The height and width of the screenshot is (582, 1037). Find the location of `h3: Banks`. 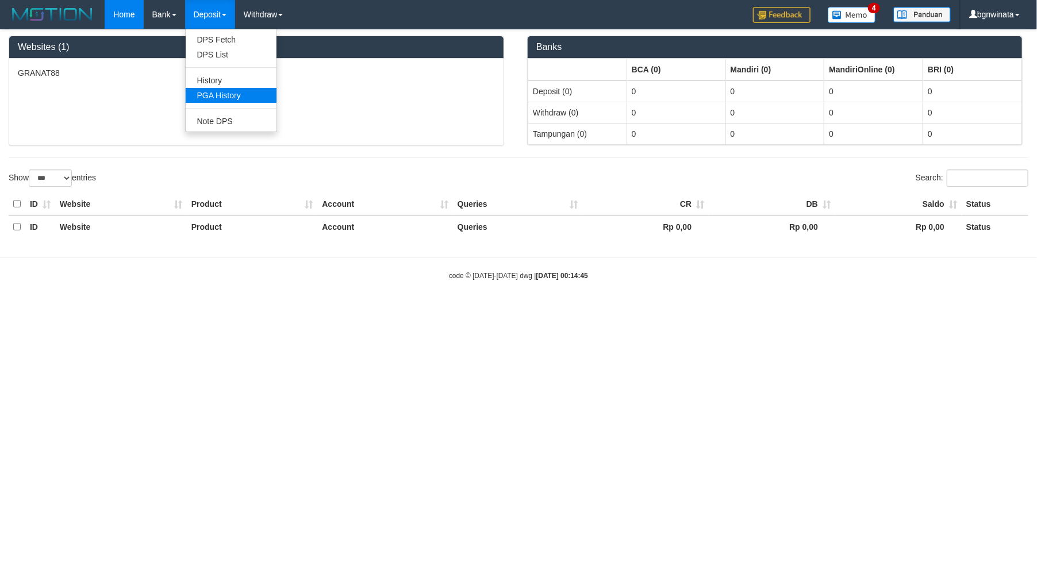

h3: Banks is located at coordinates (775, 47).